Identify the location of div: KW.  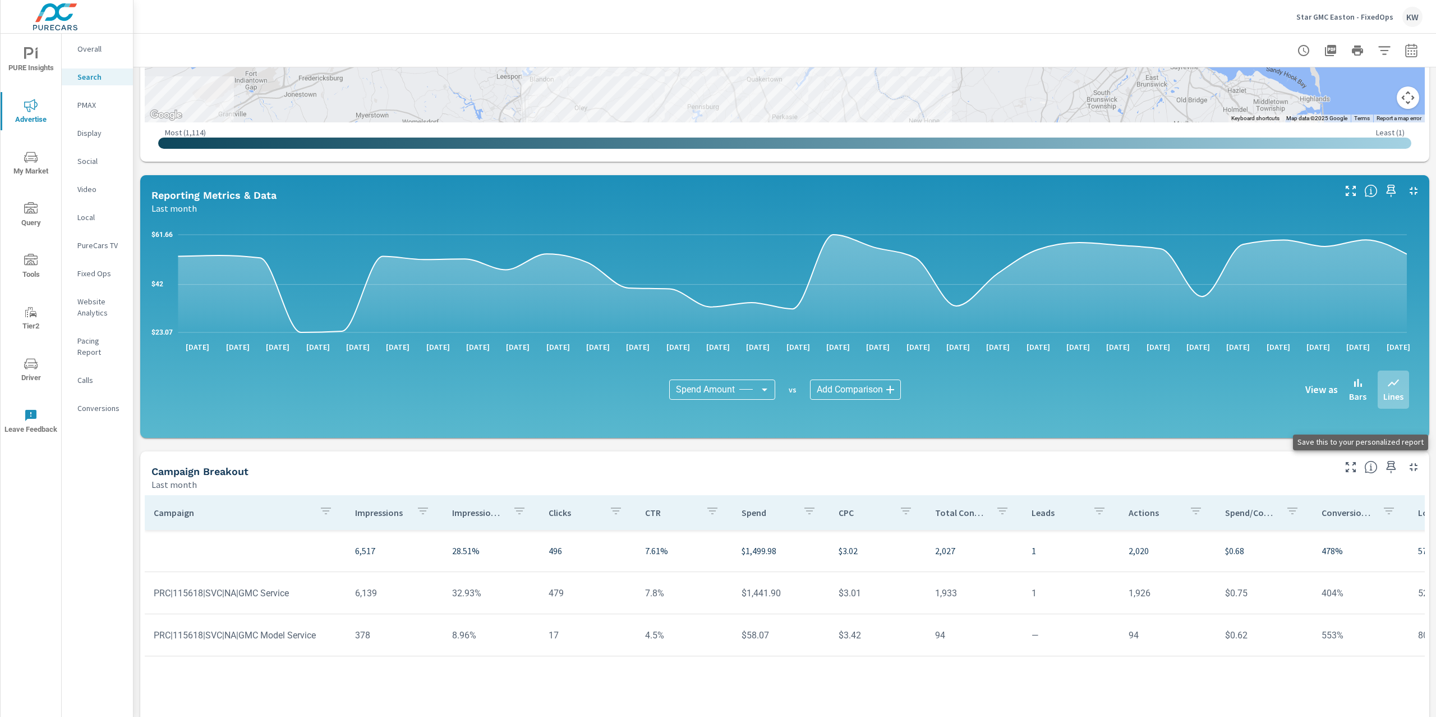
(1413, 17).